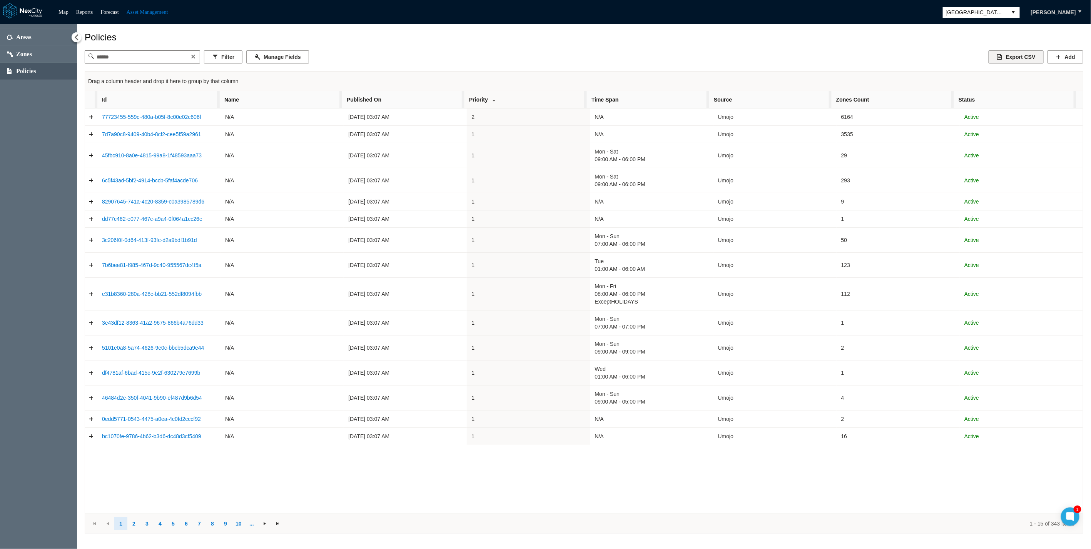 This screenshot has height=549, width=1091. I want to click on img: policies.svg, so click(9, 71).